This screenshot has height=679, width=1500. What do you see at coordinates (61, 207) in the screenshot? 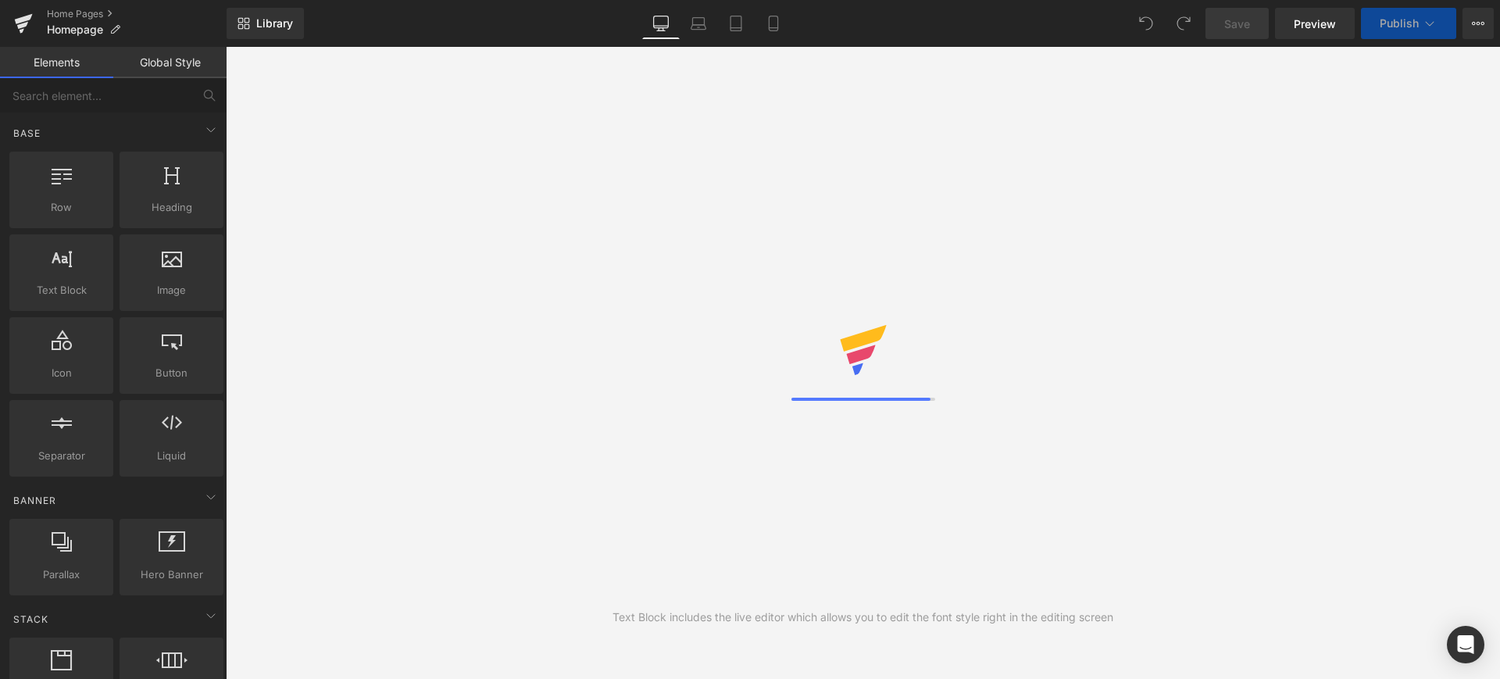
I see `span: Row` at bounding box center [61, 207].